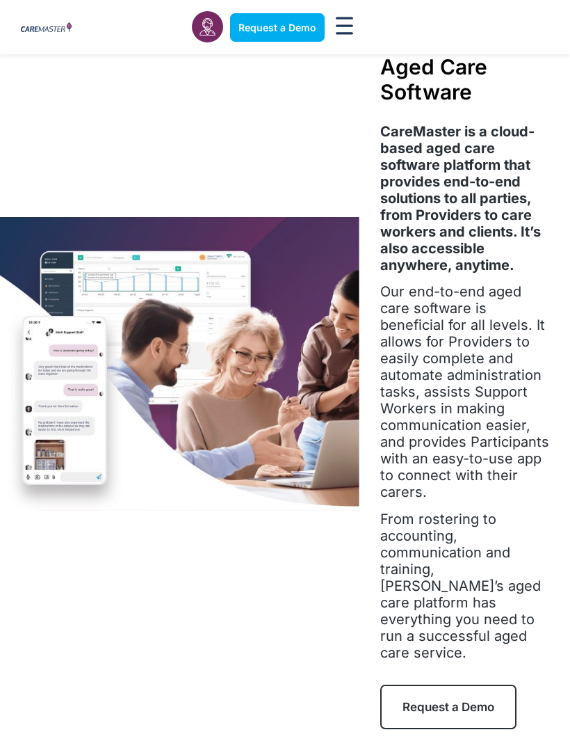 The image size is (570, 739). Describe the element at coordinates (345, 27) in the screenshot. I see `div: Menu Toggle` at that location.